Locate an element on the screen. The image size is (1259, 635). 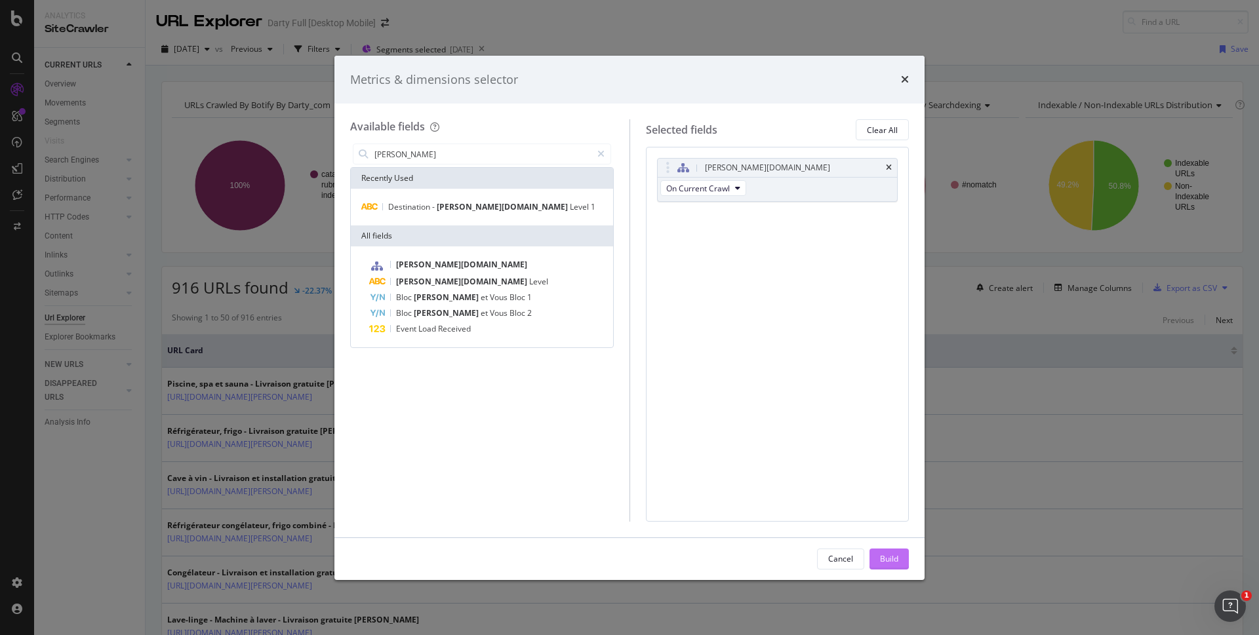
span: Load is located at coordinates (428, 329).